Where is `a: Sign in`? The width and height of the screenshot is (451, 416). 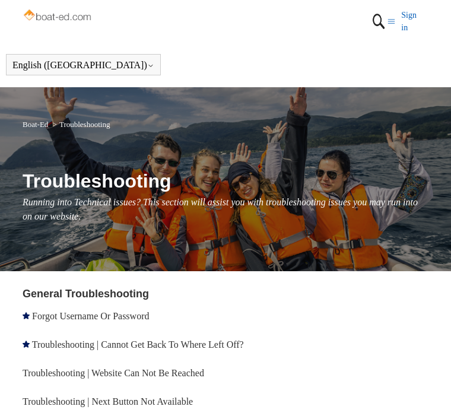 a: Sign in is located at coordinates (415, 21).